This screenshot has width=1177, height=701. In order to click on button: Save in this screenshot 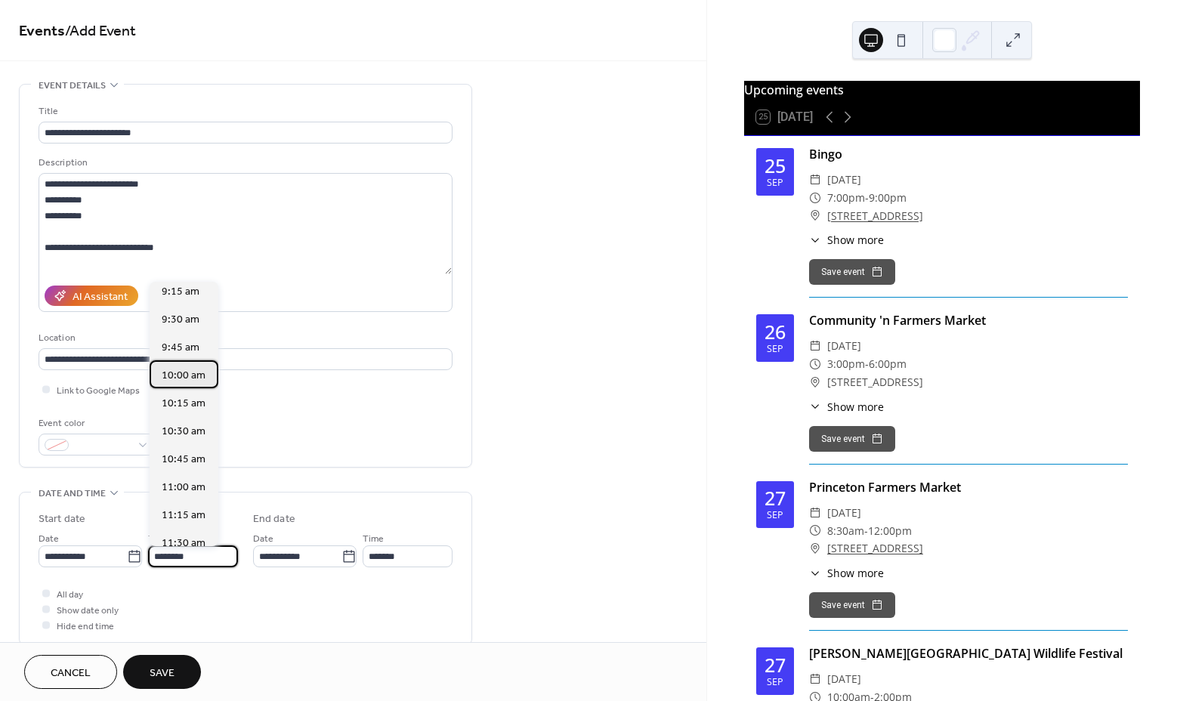, I will do `click(162, 672)`.